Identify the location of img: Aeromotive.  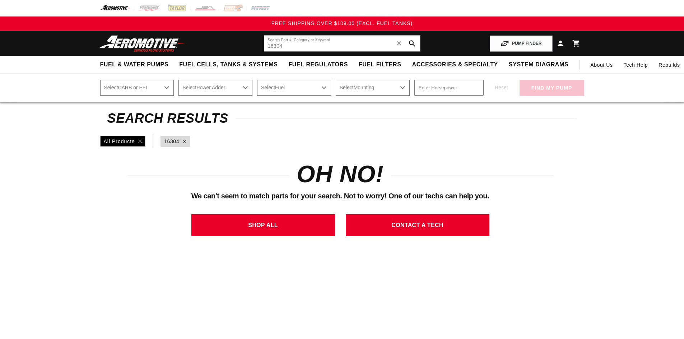
(142, 43).